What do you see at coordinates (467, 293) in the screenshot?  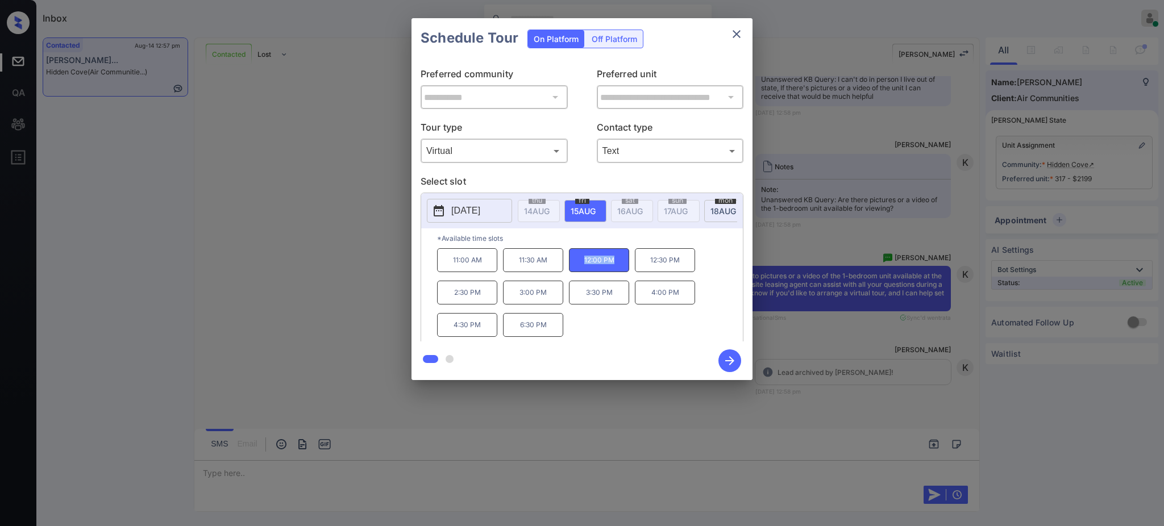 I see `p: 2:30 PM` at bounding box center [467, 293].